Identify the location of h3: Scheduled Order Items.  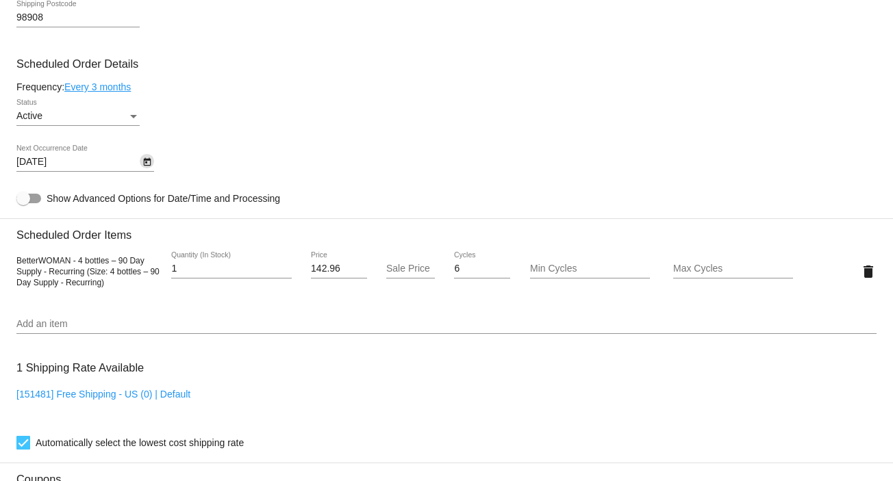
(446, 230).